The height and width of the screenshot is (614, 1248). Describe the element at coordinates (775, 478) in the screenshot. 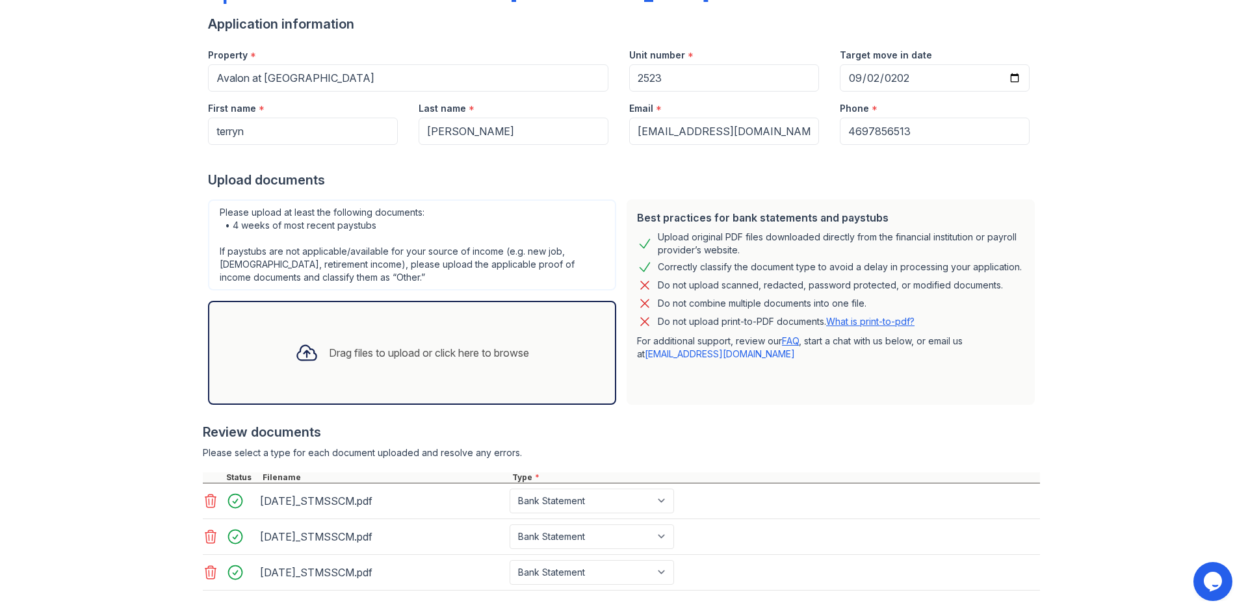

I see `div: Type` at that location.